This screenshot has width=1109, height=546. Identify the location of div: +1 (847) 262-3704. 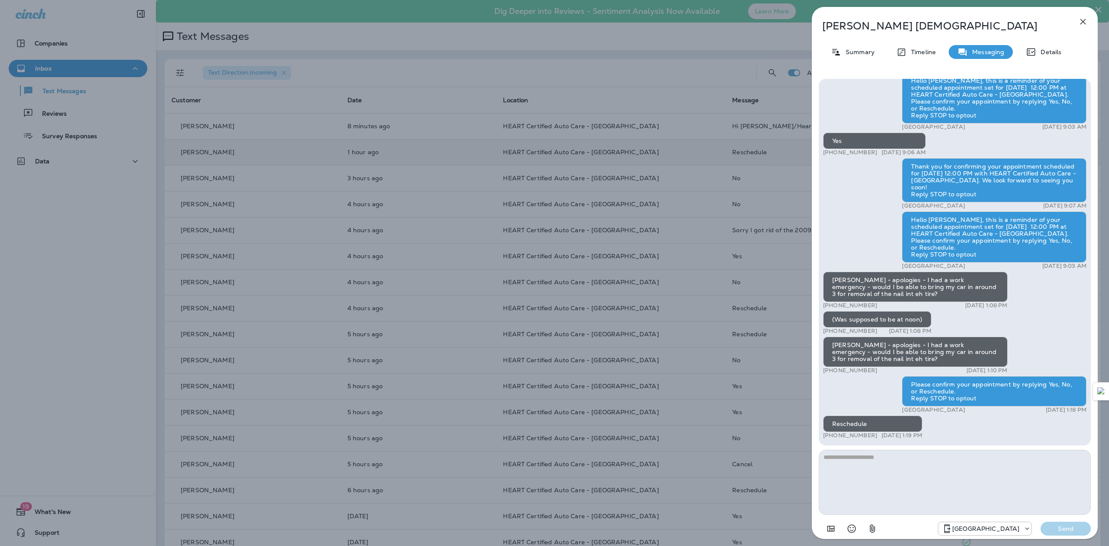
(984, 528).